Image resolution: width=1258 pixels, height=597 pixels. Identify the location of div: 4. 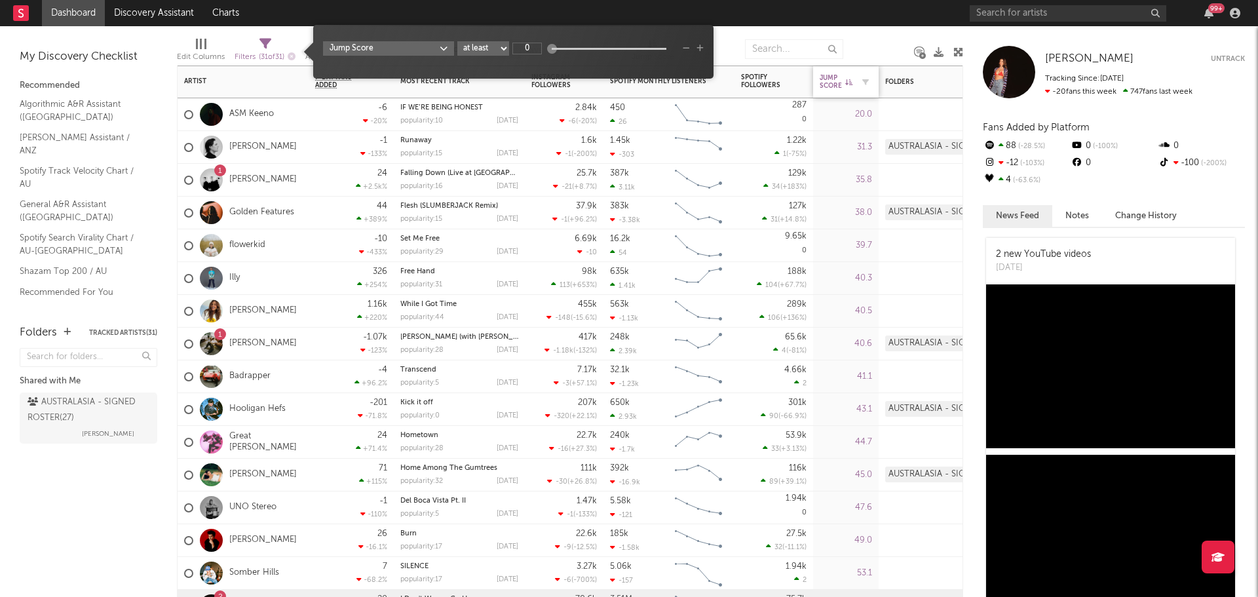
(1026, 180).